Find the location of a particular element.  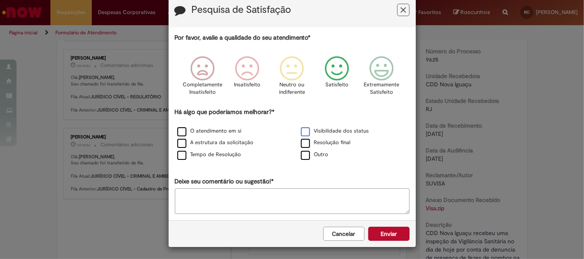

label: A estrutura da solicitação is located at coordinates (215, 142).